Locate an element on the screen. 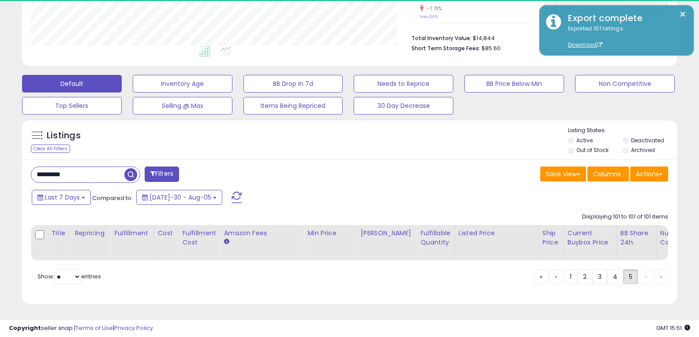  a: Terms of Use is located at coordinates (94, 328).